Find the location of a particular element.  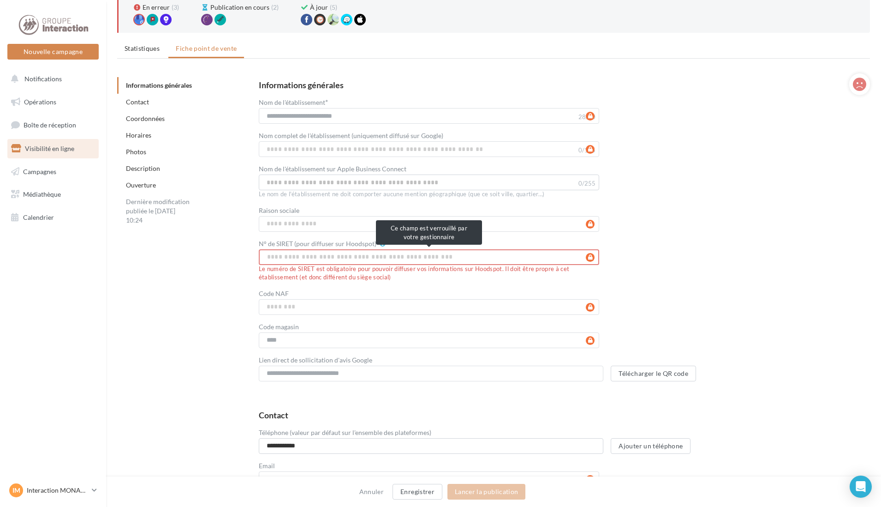

label: Code magasin is located at coordinates (279, 327).